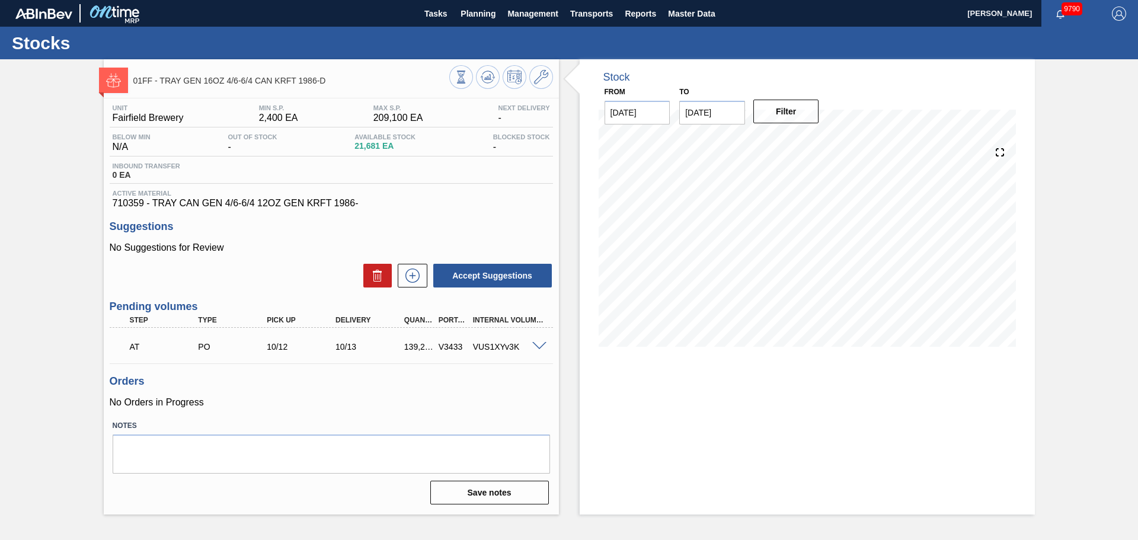 This screenshot has width=1138, height=540. Describe the element at coordinates (691, 14) in the screenshot. I see `span: Master Data` at that location.